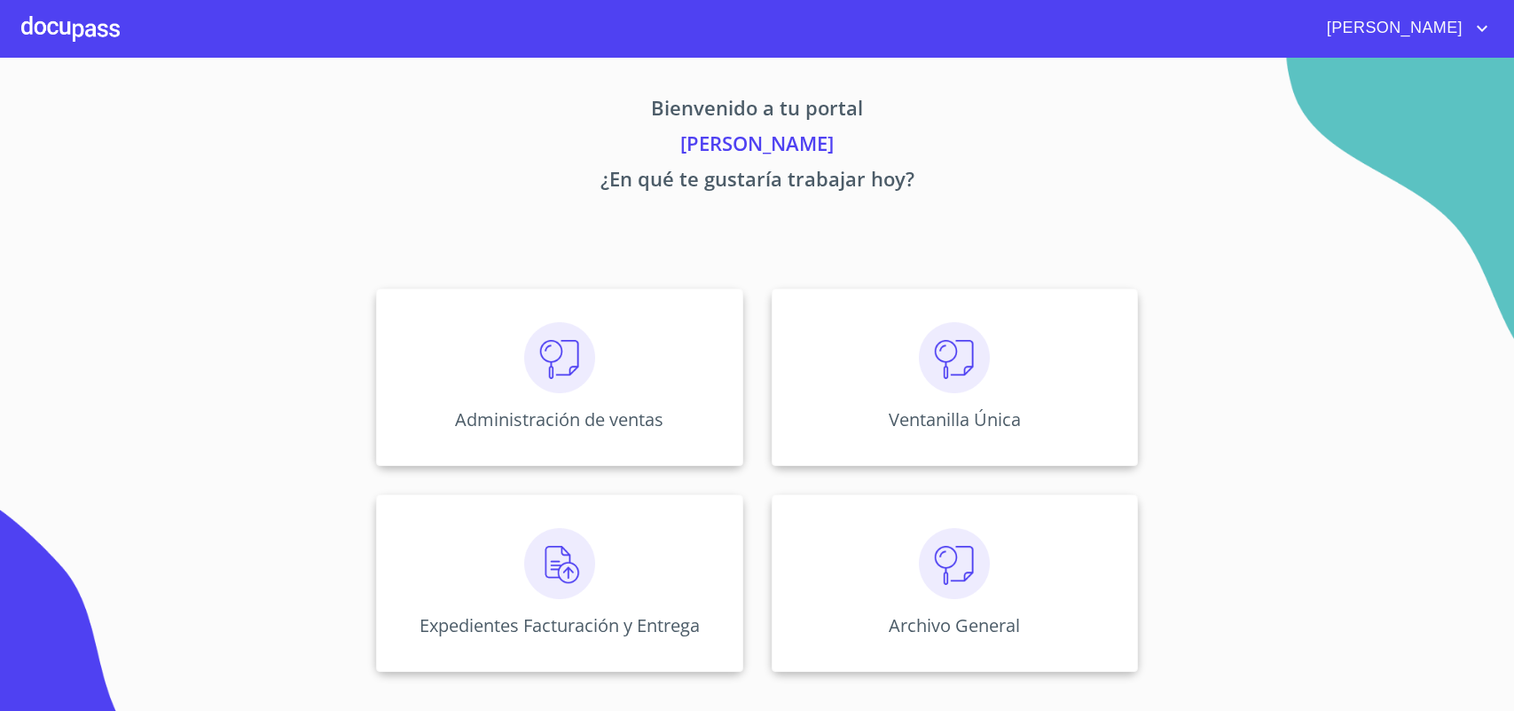 This screenshot has height=711, width=1514. What do you see at coordinates (758, 182) in the screenshot?
I see `p: ¿En qué te gustaría trabajar hoy?` at bounding box center [758, 182].